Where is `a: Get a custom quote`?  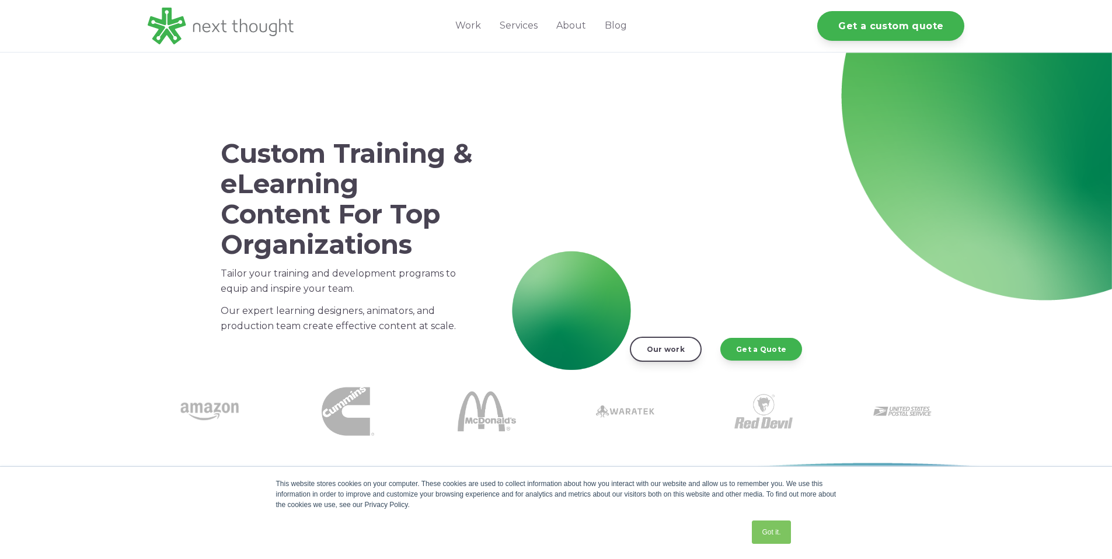
a: Get a custom quote is located at coordinates (890, 26).